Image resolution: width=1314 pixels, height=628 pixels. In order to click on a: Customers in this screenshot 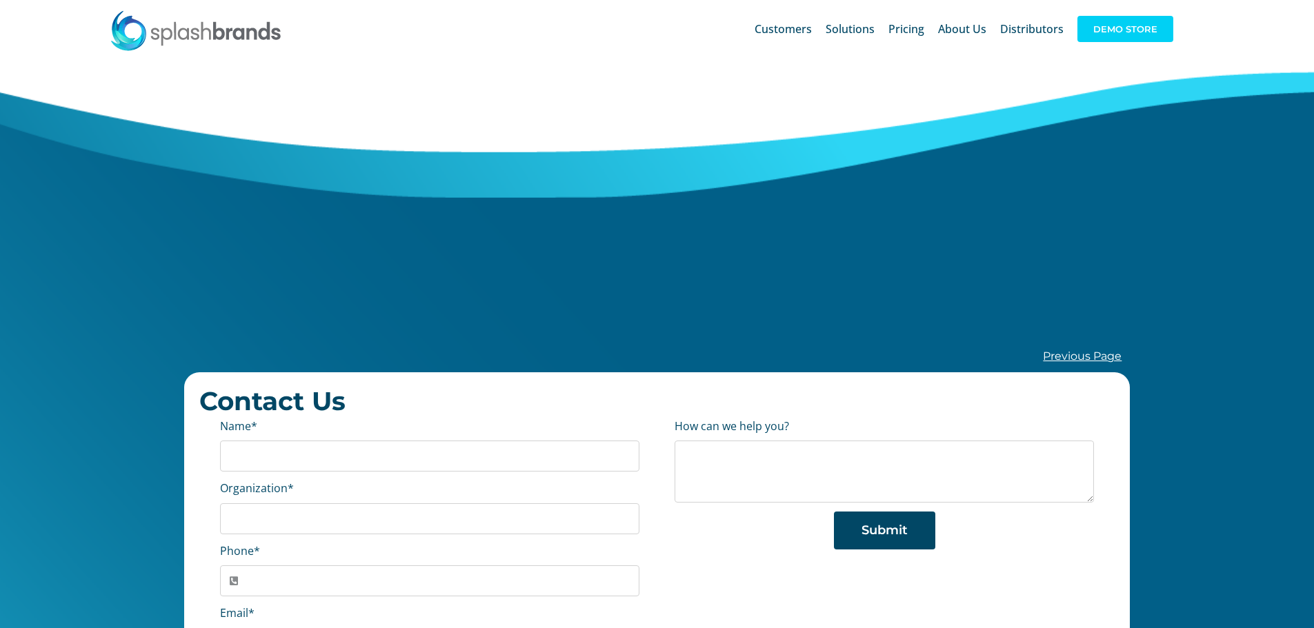, I will do `click(783, 29)`.